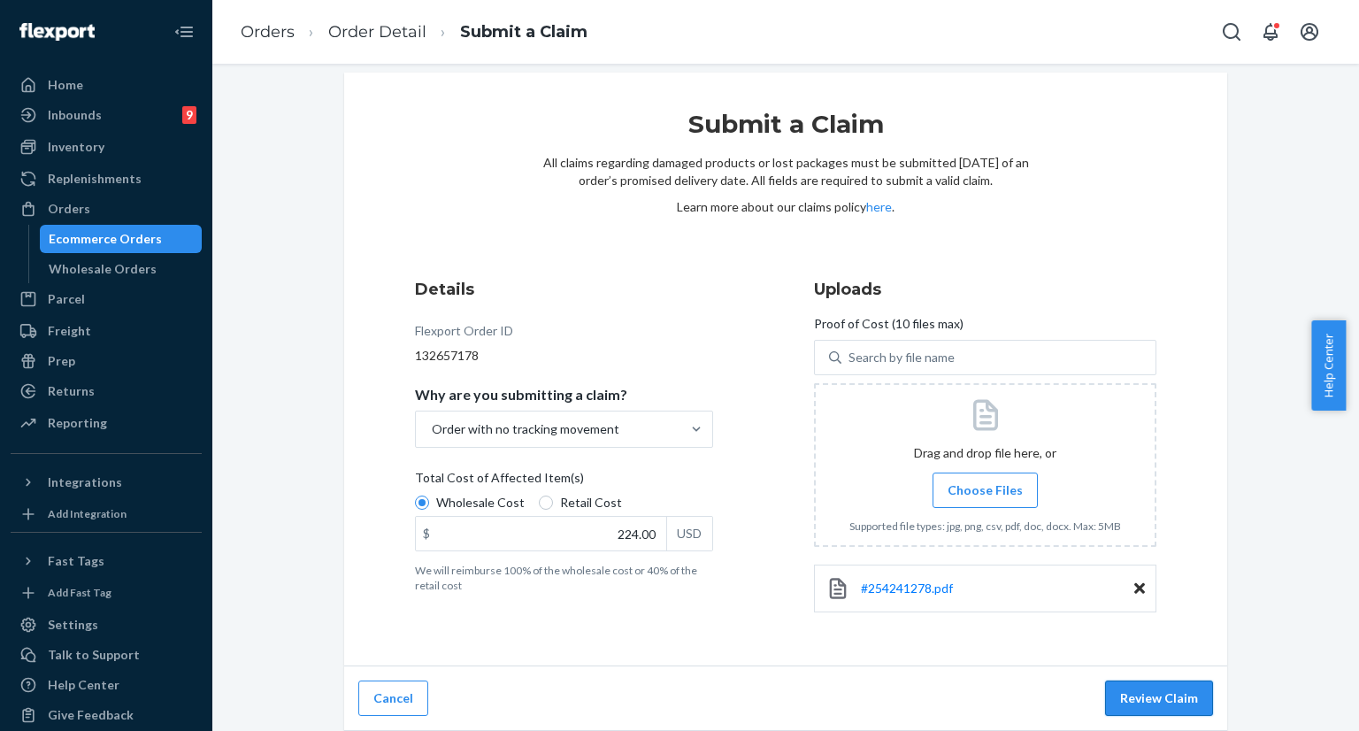  What do you see at coordinates (69, 209) in the screenshot?
I see `div: Orders` at bounding box center [69, 209].